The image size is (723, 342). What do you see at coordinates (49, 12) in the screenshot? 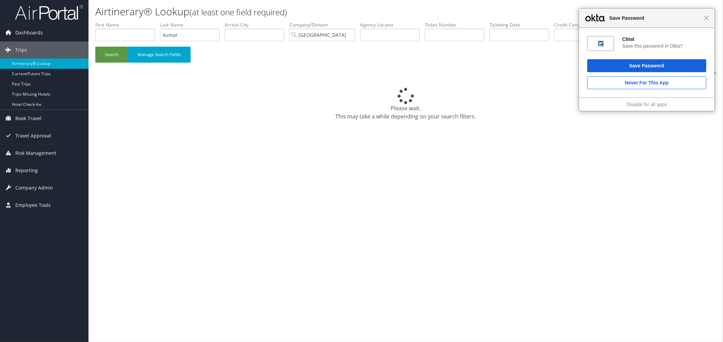
I see `img: airportal-logo.png` at bounding box center [49, 12].